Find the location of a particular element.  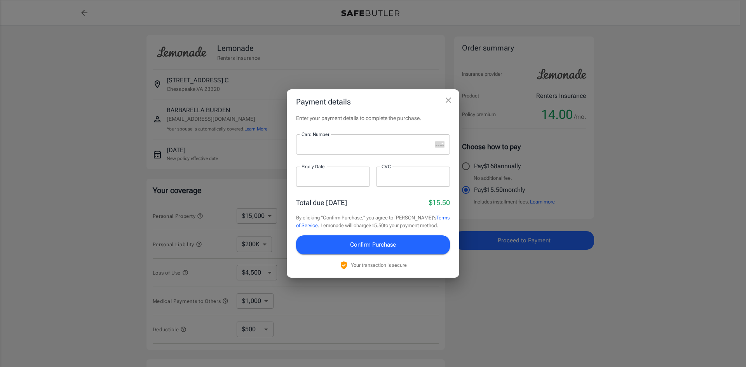

label: Expiry Date is located at coordinates (313, 166).